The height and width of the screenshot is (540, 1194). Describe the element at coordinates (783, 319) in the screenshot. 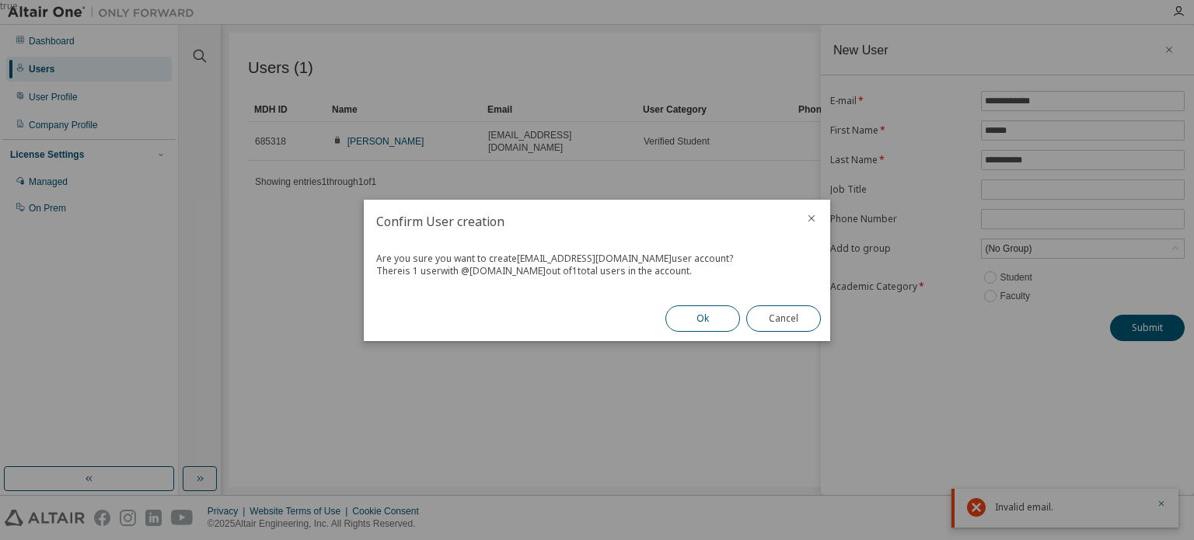

I see `button: Cancel` at that location.